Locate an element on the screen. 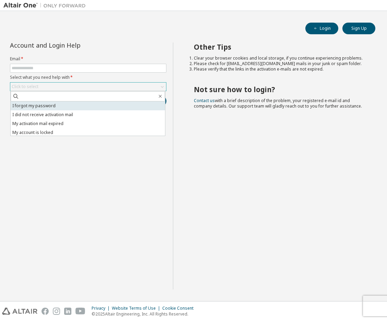 This screenshot has height=321, width=387. img: instagram.svg is located at coordinates (56, 312).